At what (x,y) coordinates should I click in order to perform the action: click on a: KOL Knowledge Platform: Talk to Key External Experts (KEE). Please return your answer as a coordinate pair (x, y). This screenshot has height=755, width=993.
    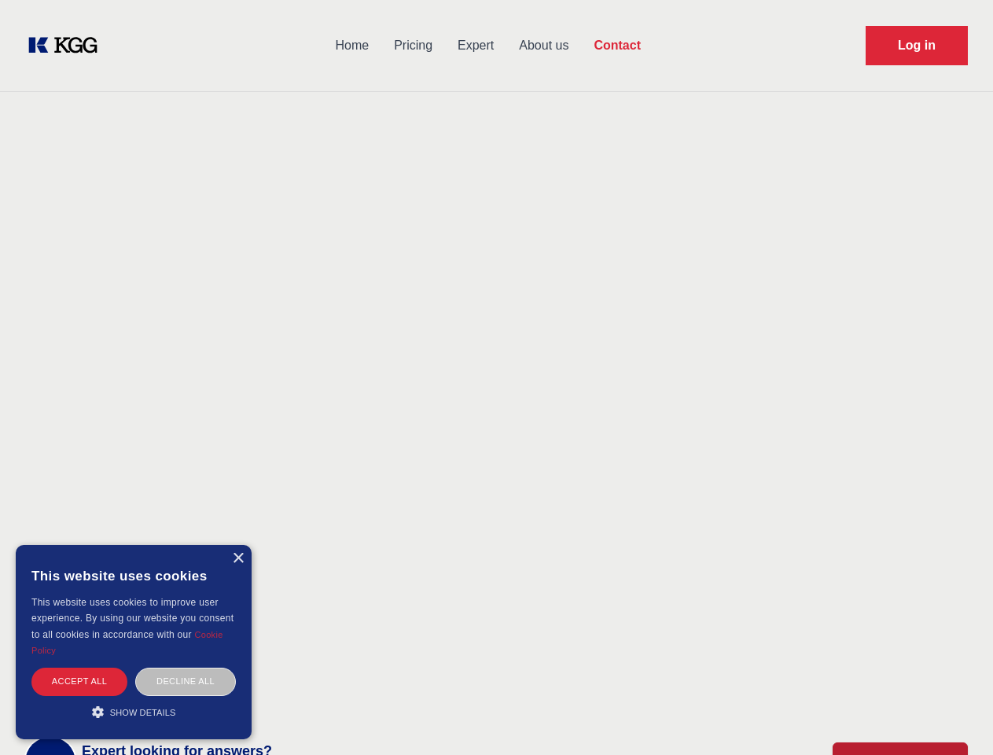
    Looking at the image, I should click on (68, 46).